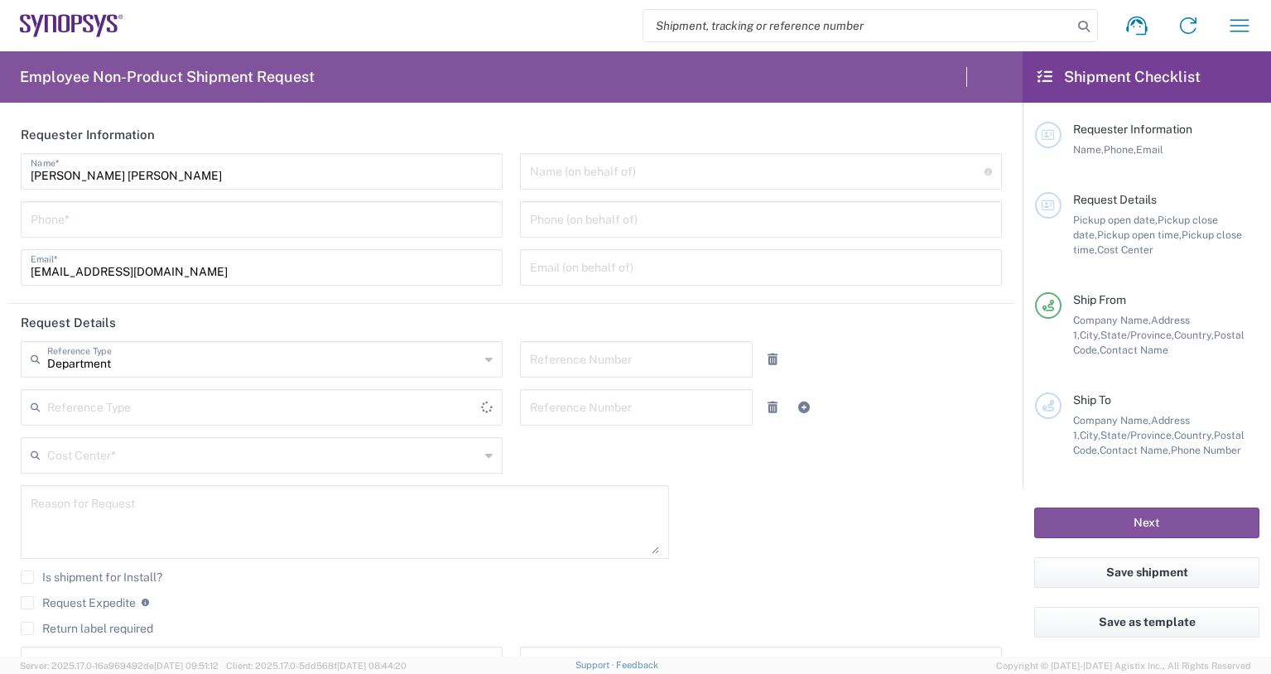  Describe the element at coordinates (637, 665) in the screenshot. I see `a: Feedback` at that location.